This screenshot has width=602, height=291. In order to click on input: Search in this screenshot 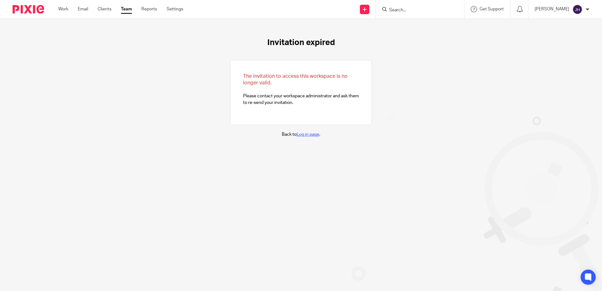, I will do `click(417, 10)`.